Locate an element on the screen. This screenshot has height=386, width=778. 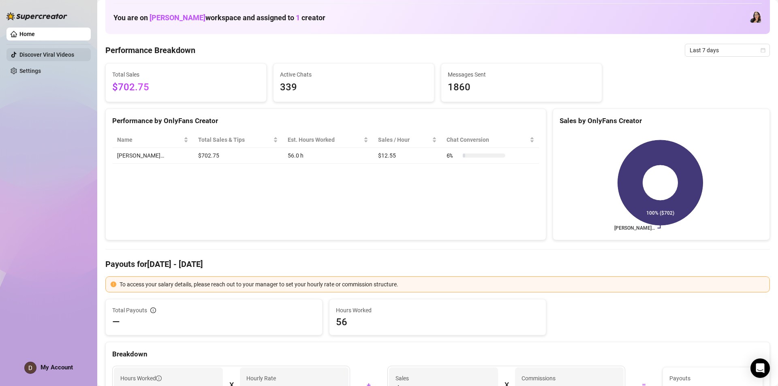
img: logo-BBDzfeDw.svg is located at coordinates (37, 16).